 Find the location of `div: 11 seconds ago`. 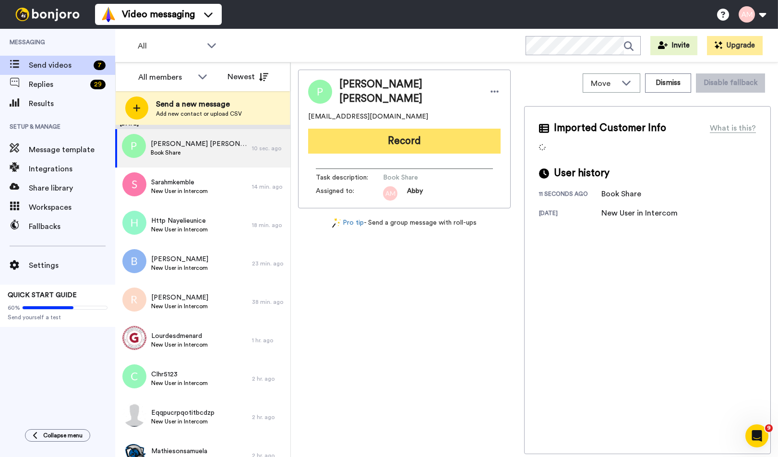

div: 11 seconds ago is located at coordinates (570, 195).